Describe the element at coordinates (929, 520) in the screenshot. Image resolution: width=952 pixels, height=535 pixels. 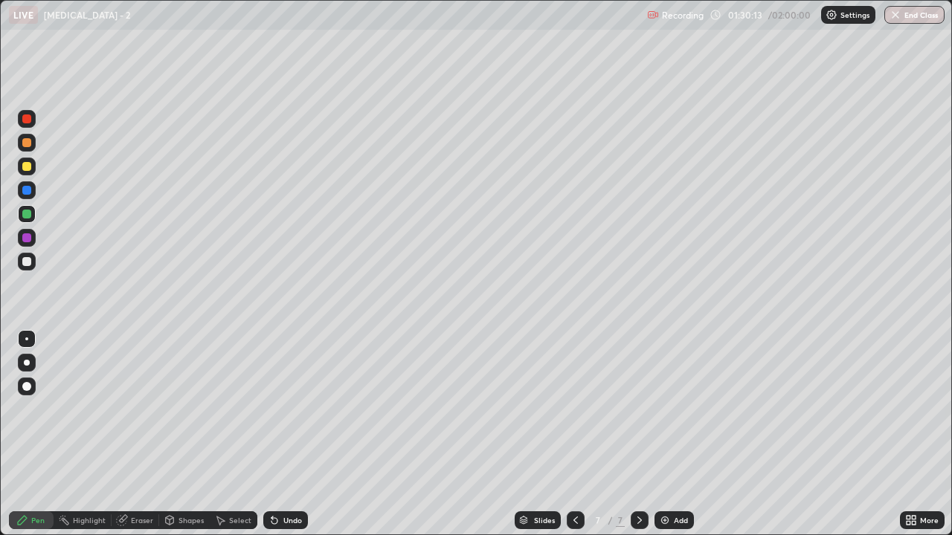
I see `div: More` at that location.